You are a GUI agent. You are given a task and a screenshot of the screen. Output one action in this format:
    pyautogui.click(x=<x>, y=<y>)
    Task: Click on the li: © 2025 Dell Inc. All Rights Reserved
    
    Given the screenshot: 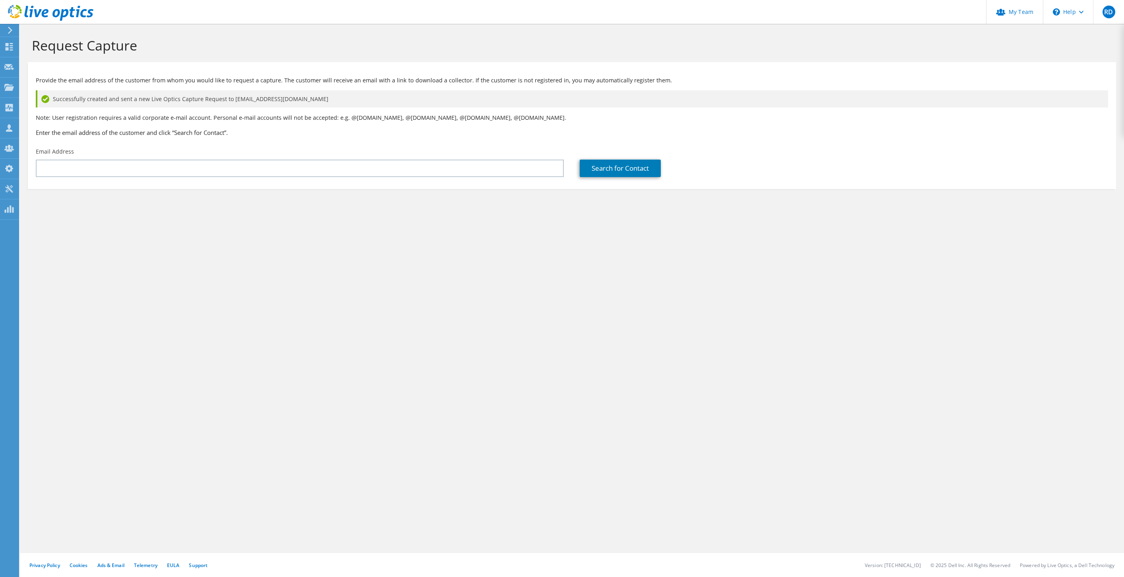 What is the action you would take?
    pyautogui.click(x=970, y=565)
    